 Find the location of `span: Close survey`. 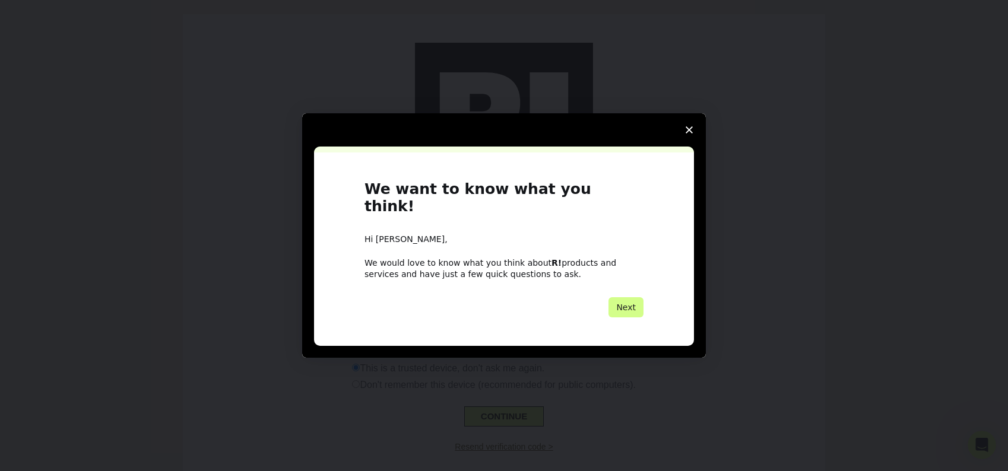

span: Close survey is located at coordinates (689, 130).